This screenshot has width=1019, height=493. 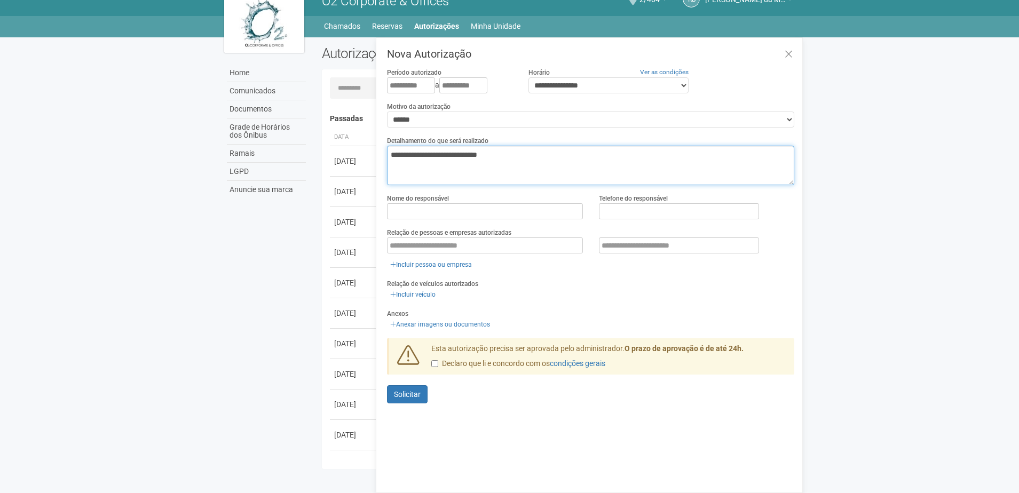 I want to click on a: Anexar imagens ou documentos, so click(x=440, y=325).